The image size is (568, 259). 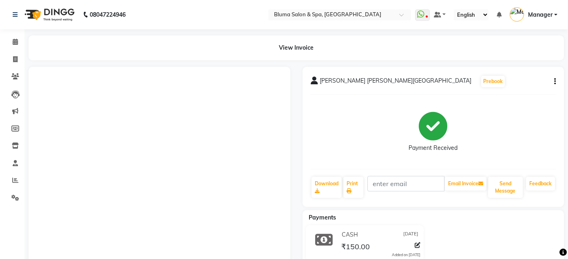 What do you see at coordinates (493, 82) in the screenshot?
I see `button: Prebook` at bounding box center [493, 82].